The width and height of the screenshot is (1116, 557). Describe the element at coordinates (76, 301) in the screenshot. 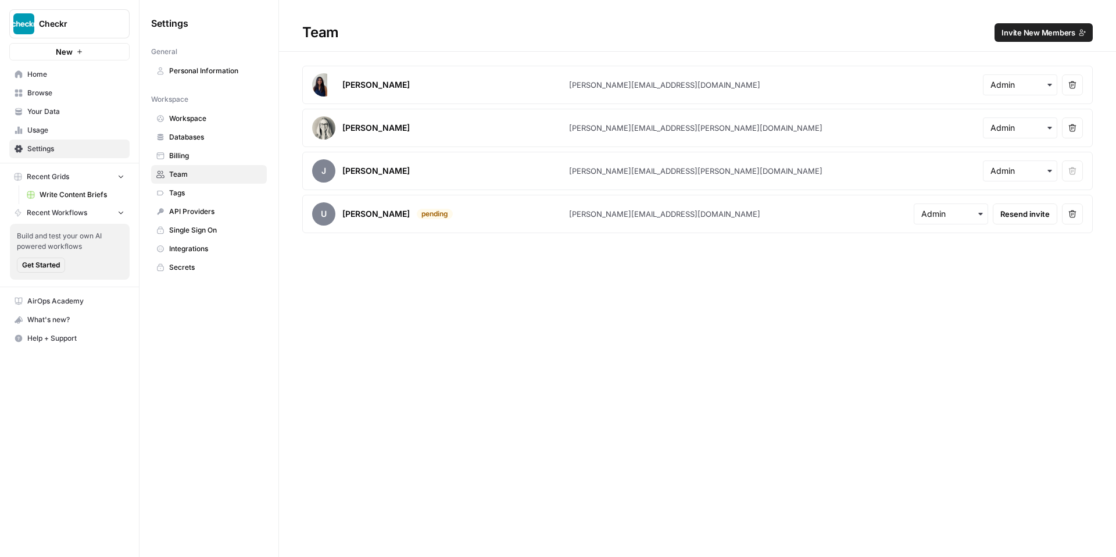

I see `span: AirOps Academy` at that location.